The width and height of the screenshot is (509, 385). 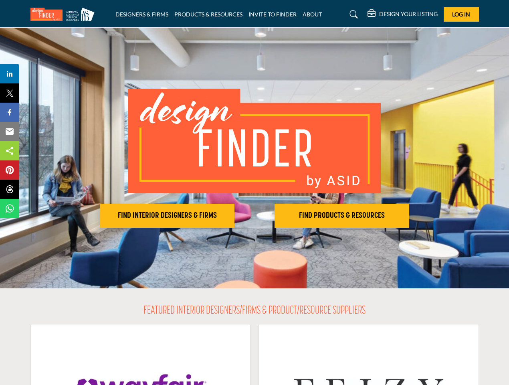 What do you see at coordinates (167, 216) in the screenshot?
I see `button: FIND INTERIOR DESIGNERS & FIRMS` at bounding box center [167, 216].